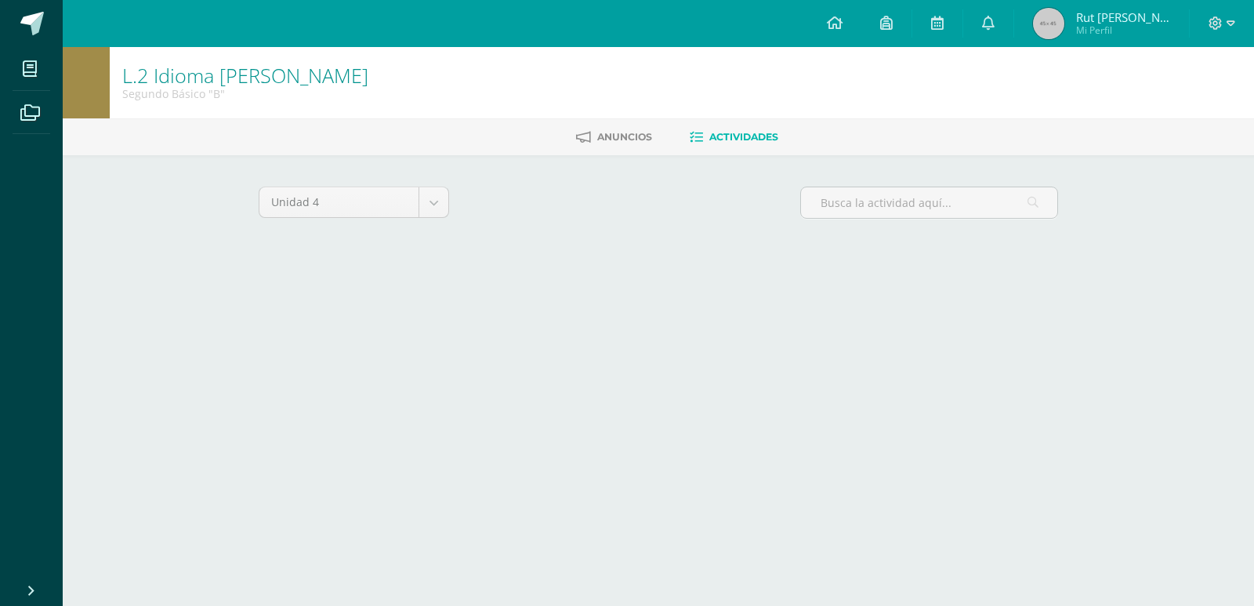 The width and height of the screenshot is (1254, 606). What do you see at coordinates (614, 137) in the screenshot?
I see `a: Anuncios` at bounding box center [614, 137].